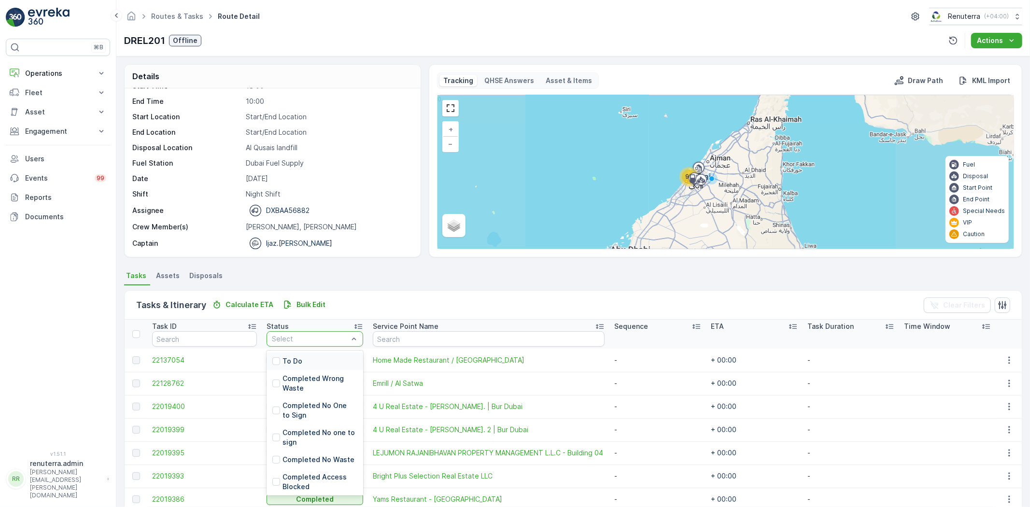 This screenshot has width=1030, height=507. What do you see at coordinates (187, 101) in the screenshot?
I see `p: End Time` at bounding box center [187, 101].